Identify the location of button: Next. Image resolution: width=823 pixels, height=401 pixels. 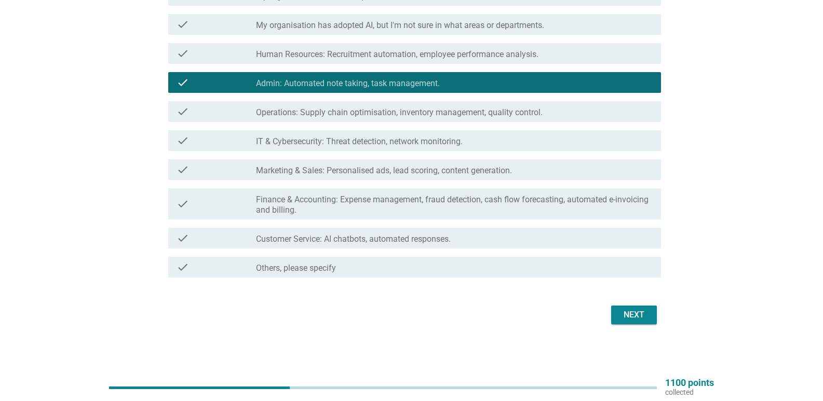
(634, 315).